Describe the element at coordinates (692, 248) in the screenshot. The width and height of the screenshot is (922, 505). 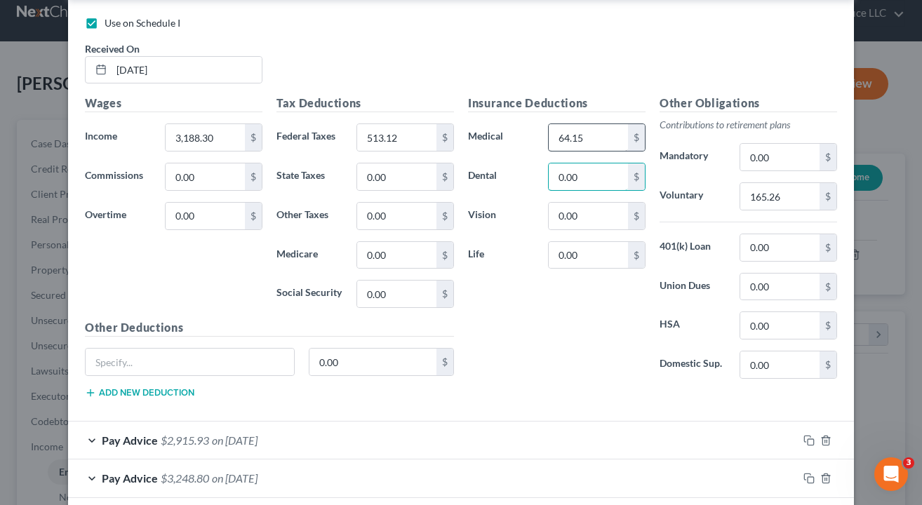
I see `label: 401(k) Loan` at that location.